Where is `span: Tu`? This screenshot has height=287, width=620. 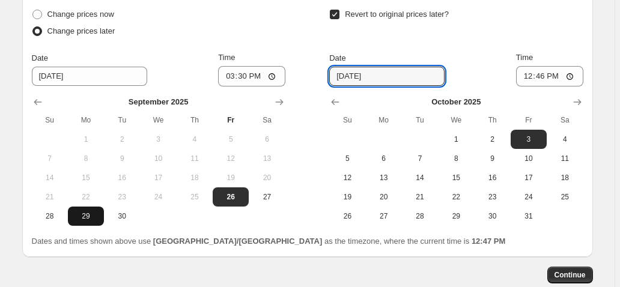
span: Tu is located at coordinates (420, 120).